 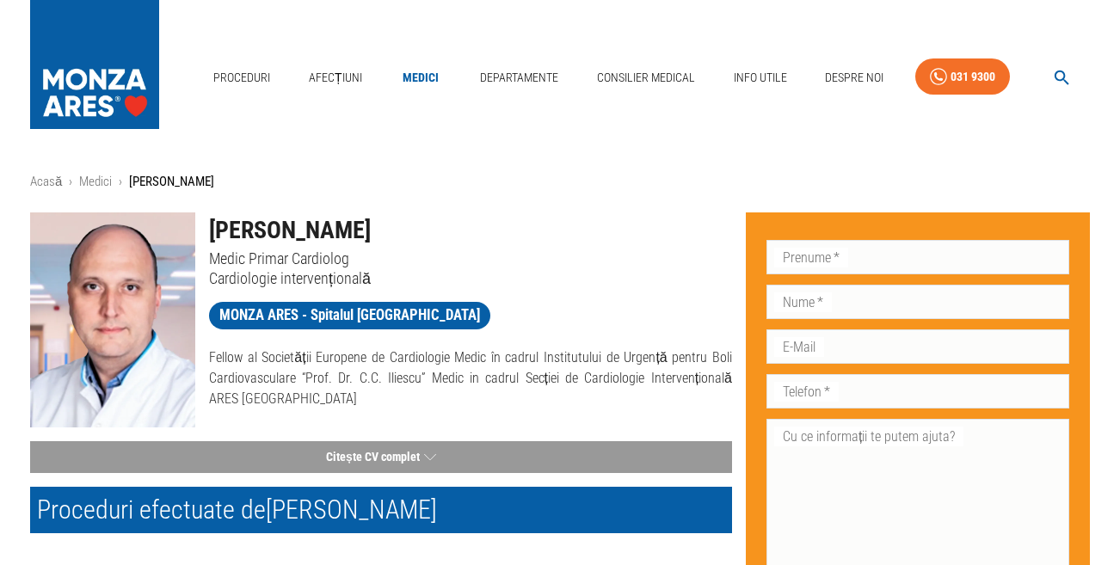 I want to click on a: Departamente, so click(x=519, y=77).